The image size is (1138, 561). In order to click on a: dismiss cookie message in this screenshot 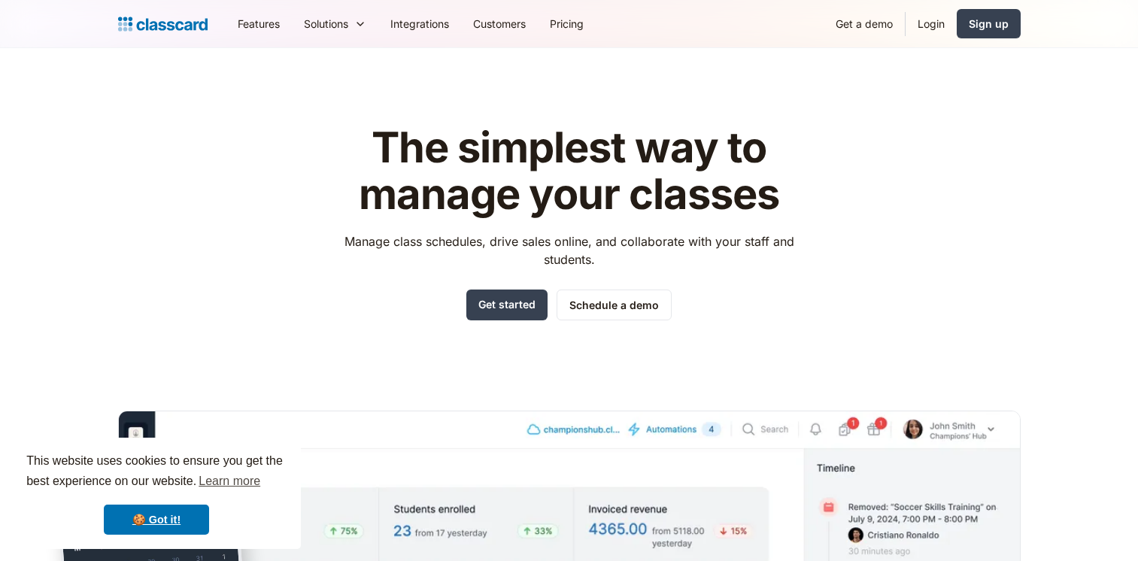, I will do `click(156, 520)`.